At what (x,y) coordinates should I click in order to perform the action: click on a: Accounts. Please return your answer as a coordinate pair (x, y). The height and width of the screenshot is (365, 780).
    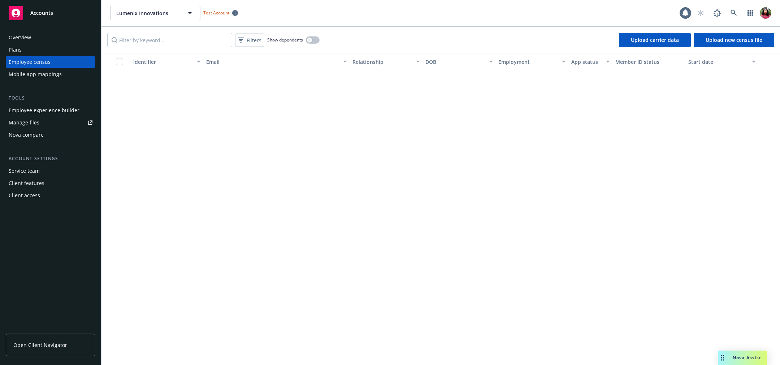
    Looking at the image, I should click on (51, 13).